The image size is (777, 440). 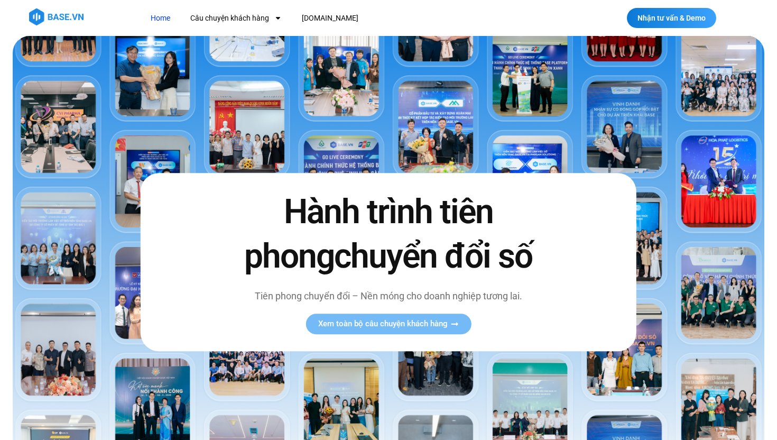 What do you see at coordinates (347, 18) in the screenshot?
I see `nav: Menu` at bounding box center [347, 18].